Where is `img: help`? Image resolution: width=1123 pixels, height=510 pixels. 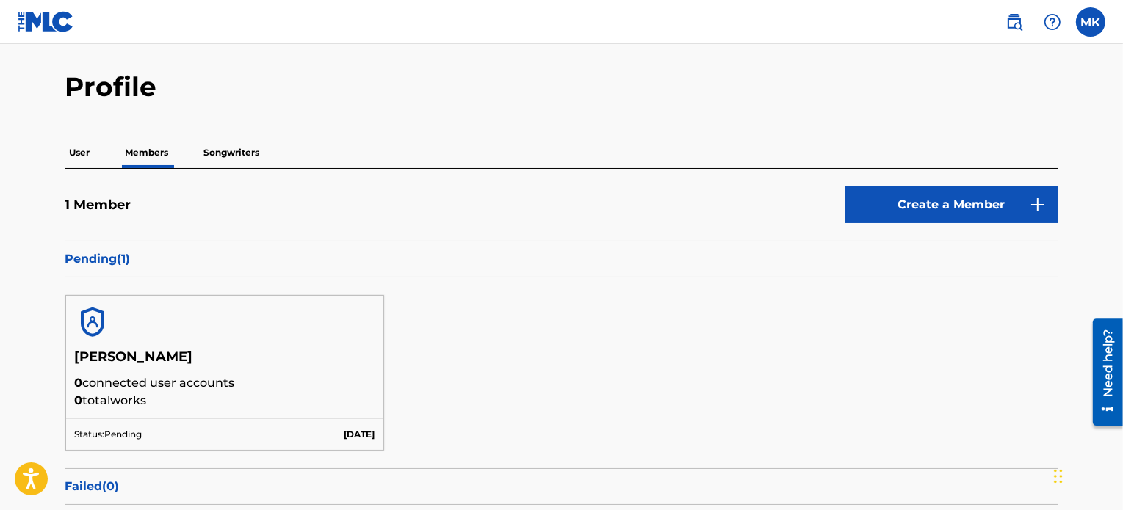 img: help is located at coordinates (1052, 22).